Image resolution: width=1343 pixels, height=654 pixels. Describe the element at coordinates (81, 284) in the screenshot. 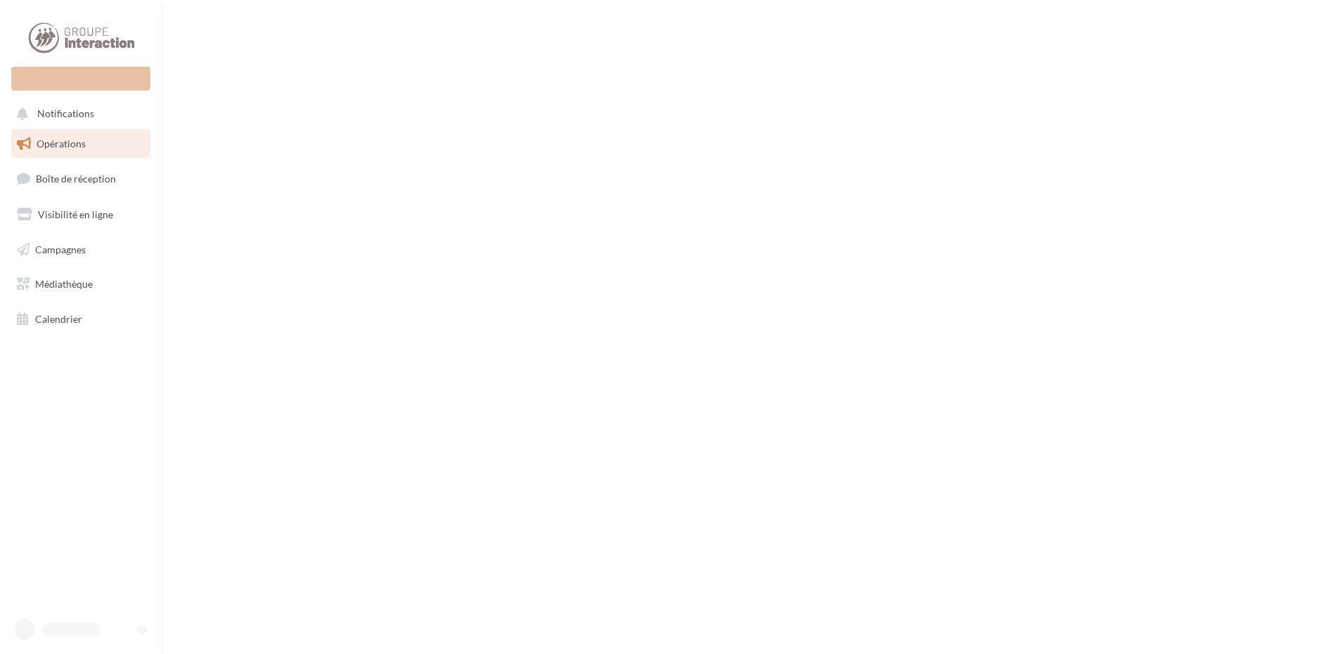

I see `a: Médiathèque` at that location.